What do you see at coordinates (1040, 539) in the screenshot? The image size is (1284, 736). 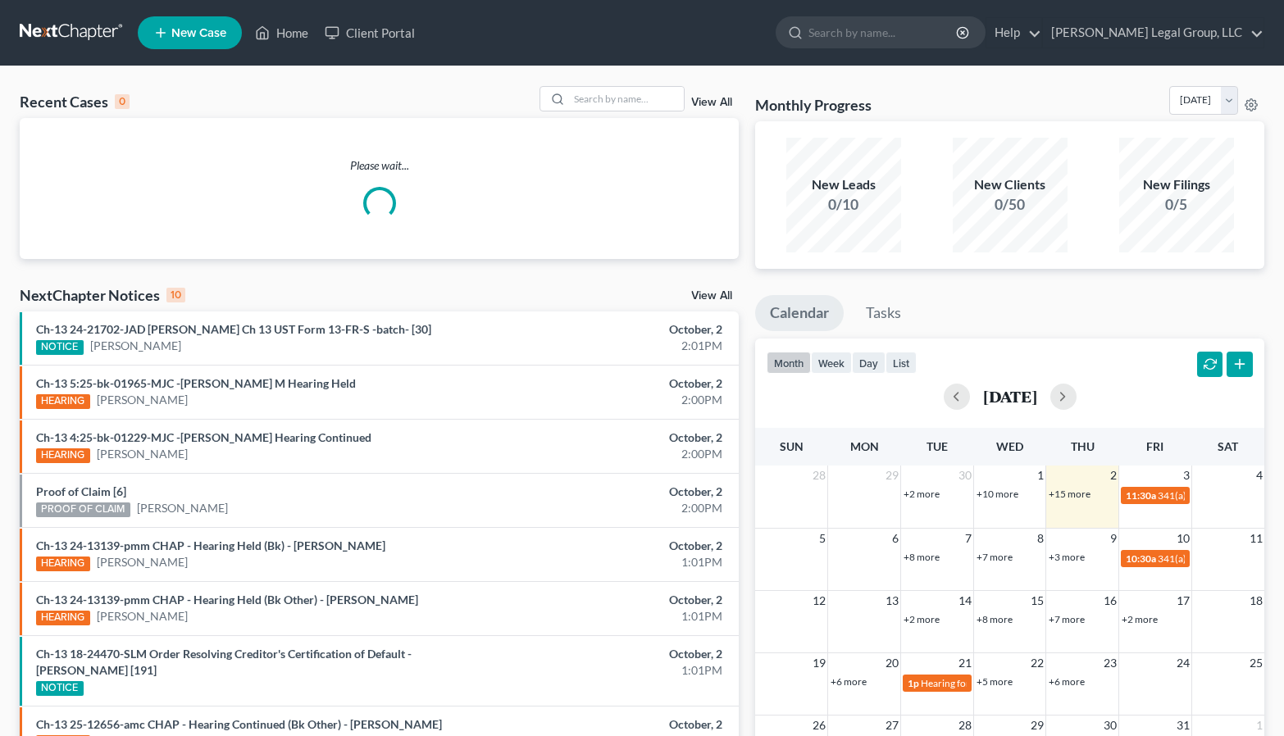 I see `span: 8` at bounding box center [1040, 539].